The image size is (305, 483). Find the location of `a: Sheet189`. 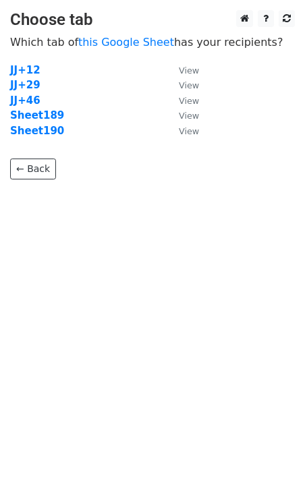

a: Sheet189 is located at coordinates (37, 115).